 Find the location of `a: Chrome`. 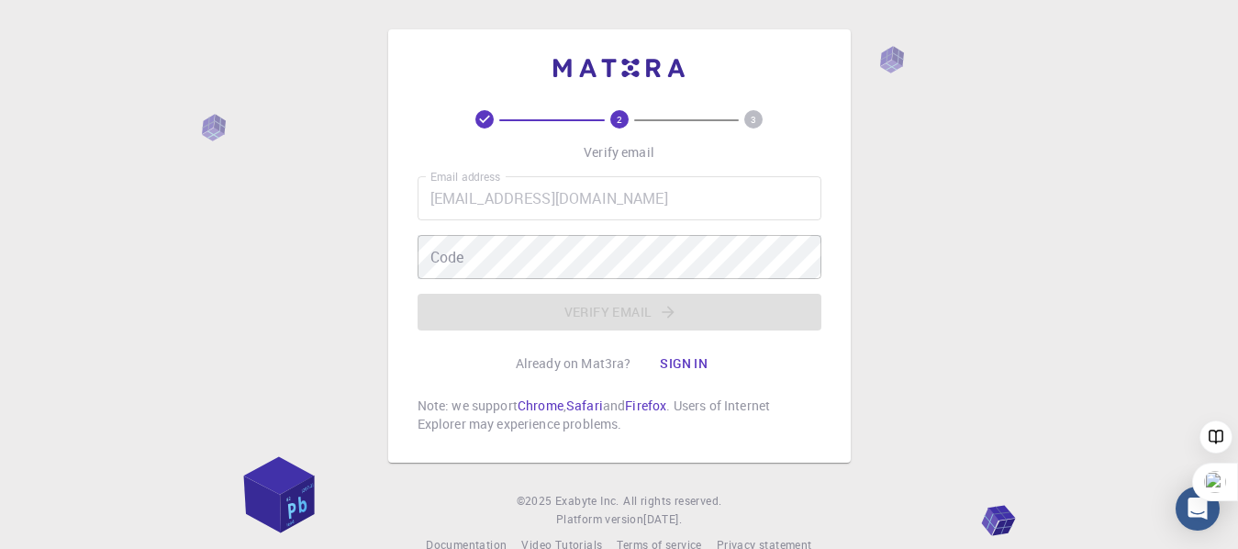

a: Chrome is located at coordinates (541, 405).